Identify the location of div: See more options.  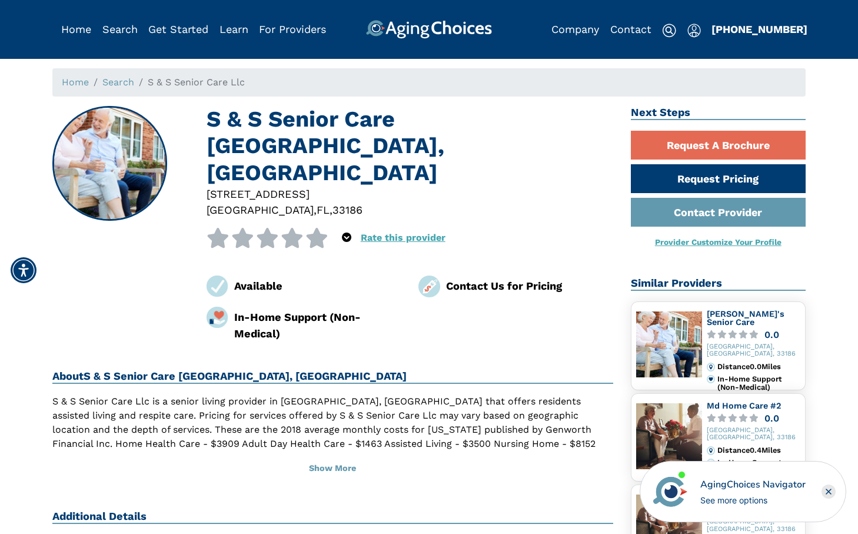
(753, 500).